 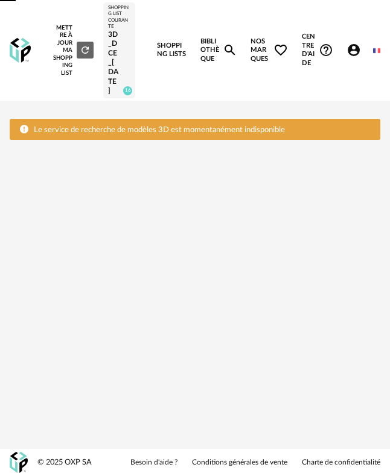 What do you see at coordinates (159, 130) in the screenshot?
I see `span: Le service de recherche de modèles 3D est momentanément indisponible` at bounding box center [159, 130].